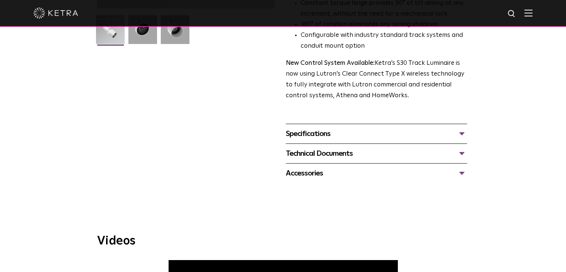  Describe the element at coordinates (376, 173) in the screenshot. I see `div: Accessories` at that location.